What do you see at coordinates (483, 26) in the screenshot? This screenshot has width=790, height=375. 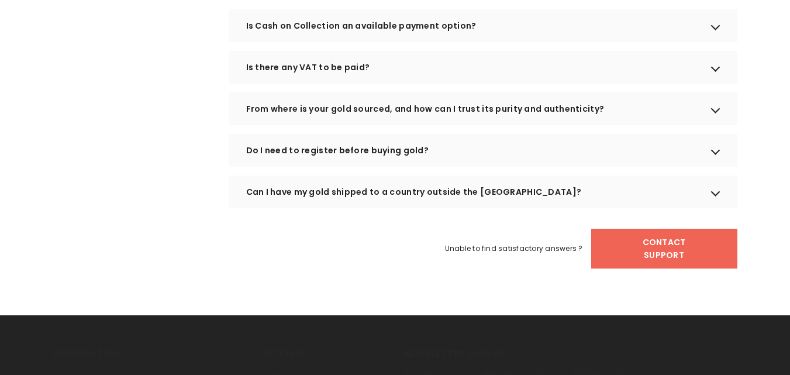 I see `div: Is Cash on Collection an available payment option?` at bounding box center [483, 26].